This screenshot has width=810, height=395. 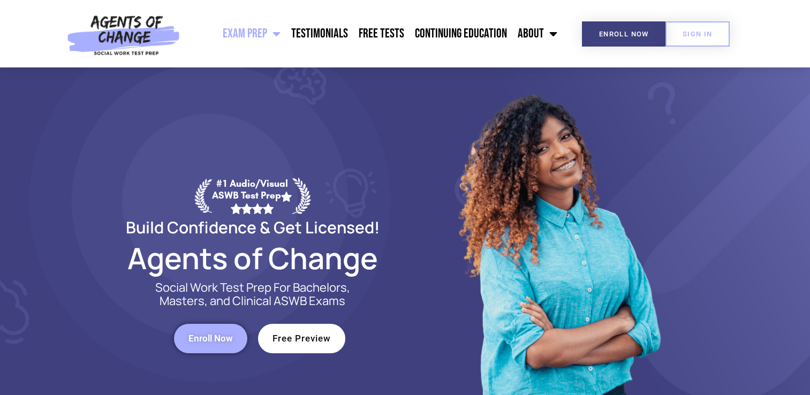 I want to click on span: SIGN IN, so click(x=698, y=34).